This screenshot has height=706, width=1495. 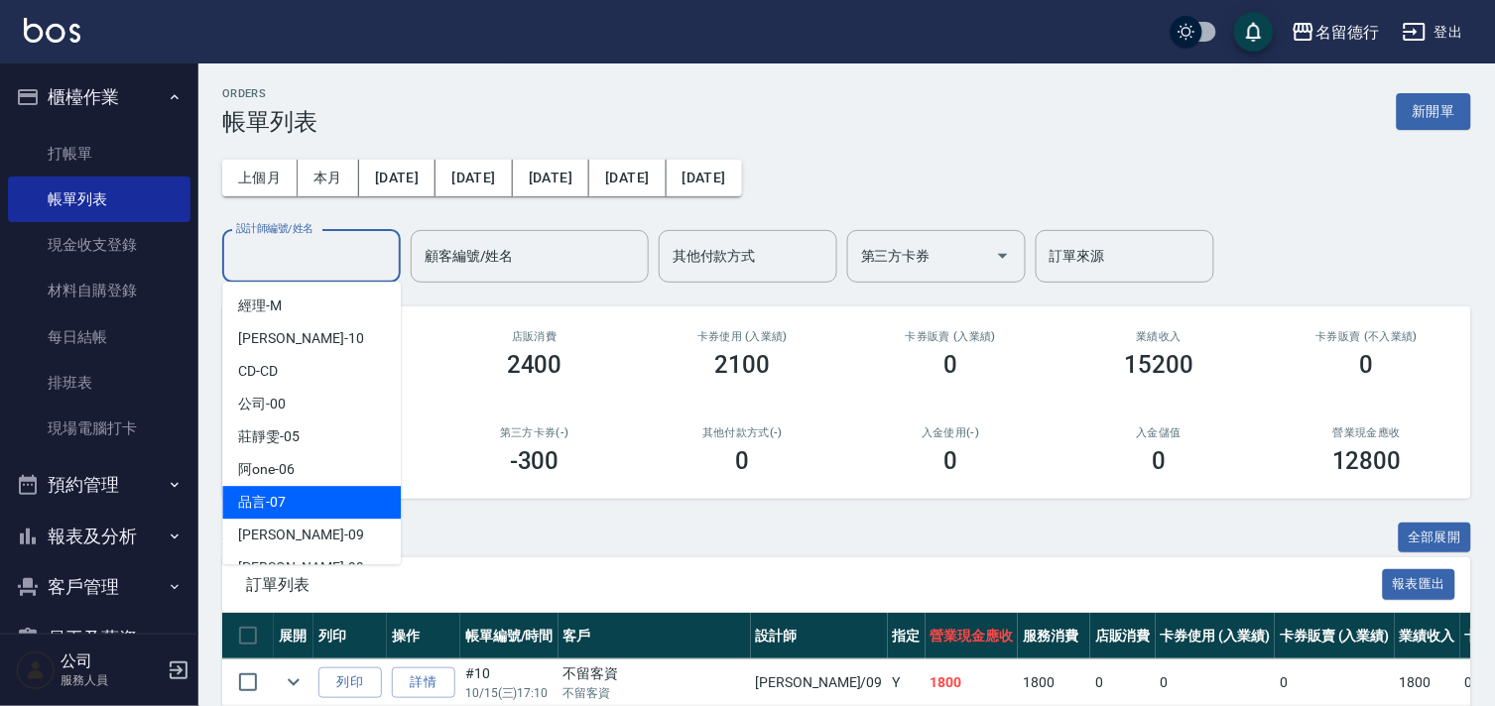 I want to click on a: 詳情, so click(x=424, y=682).